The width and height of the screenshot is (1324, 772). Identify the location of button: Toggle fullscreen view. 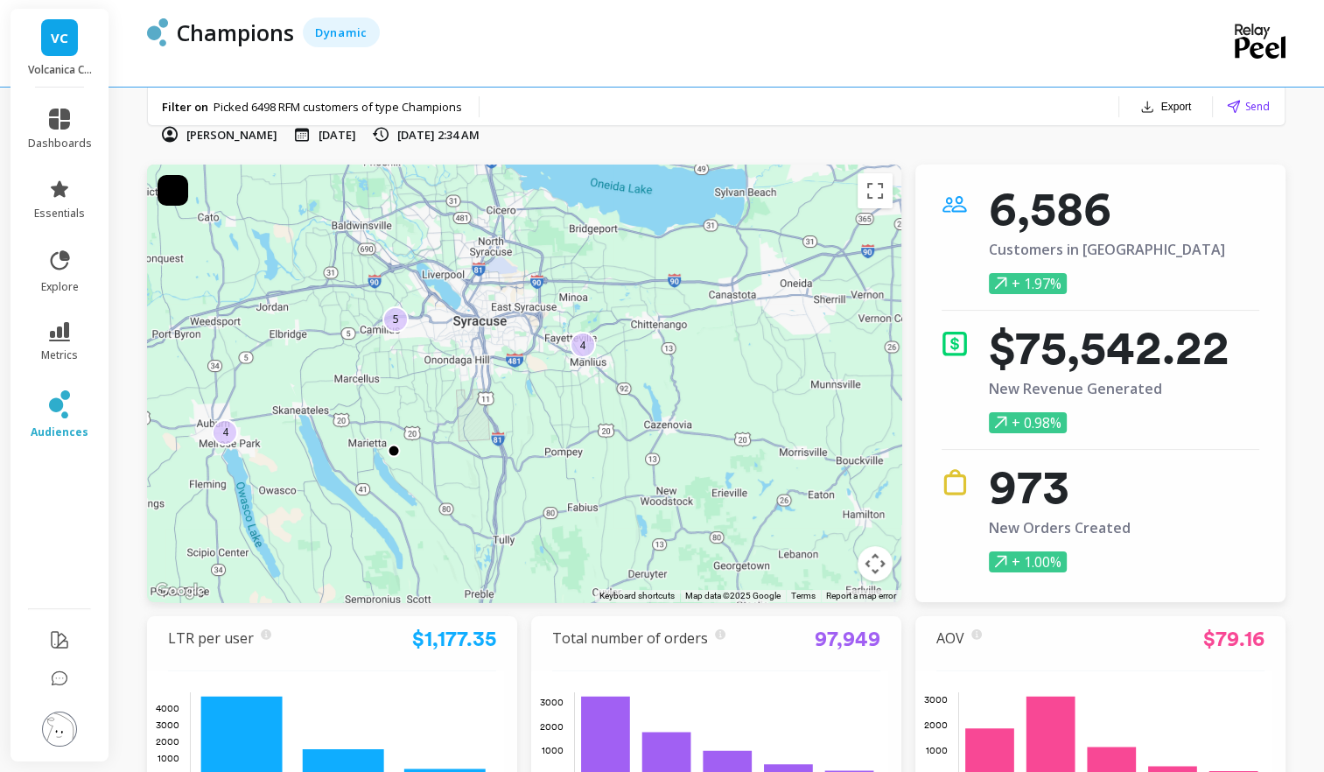
(875, 191).